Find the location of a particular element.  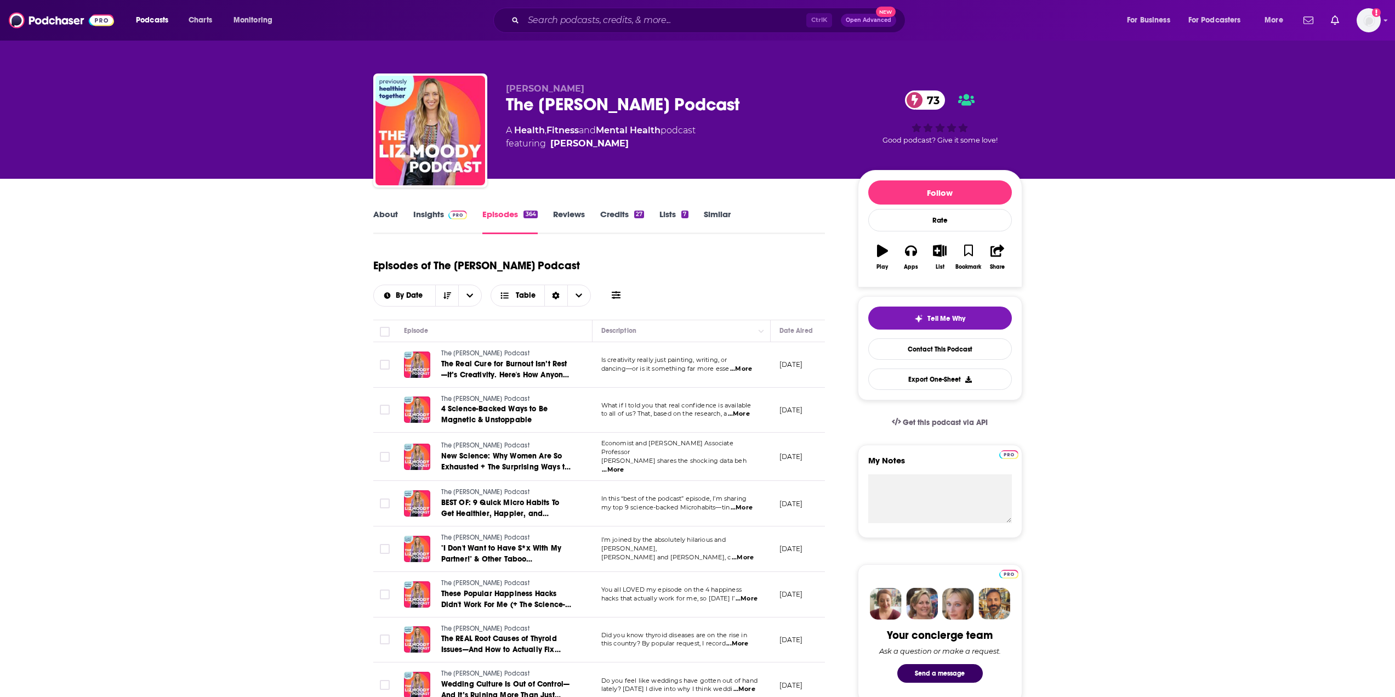

a: Similar is located at coordinates (717, 221).